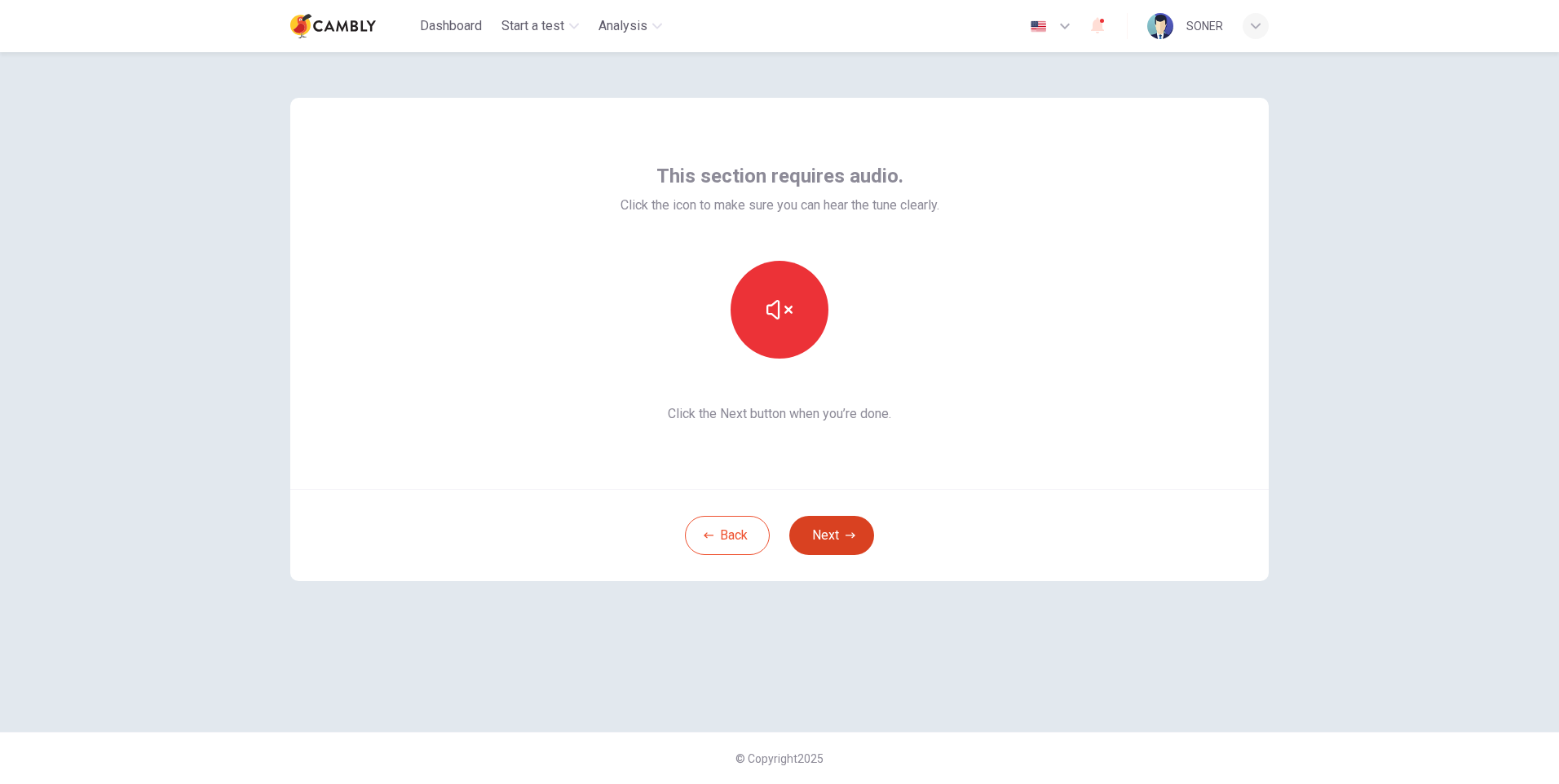  Describe the element at coordinates (780, 176) in the screenshot. I see `span: This section requires audio.` at that location.